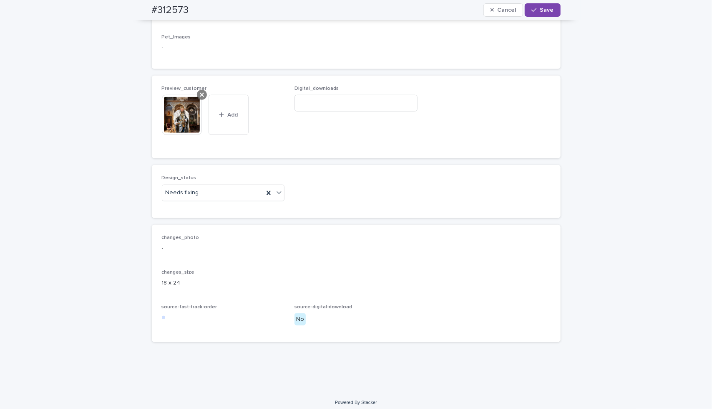 The image size is (712, 409). I want to click on span: Save, so click(547, 10).